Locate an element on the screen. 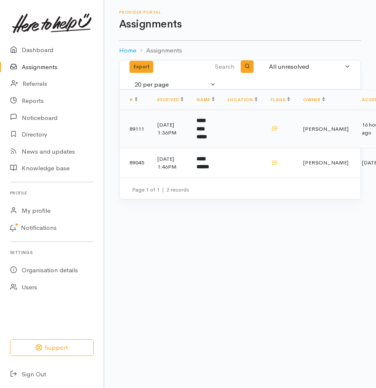 Image resolution: width=376 pixels, height=388 pixels. a: Flags is located at coordinates (280, 100).